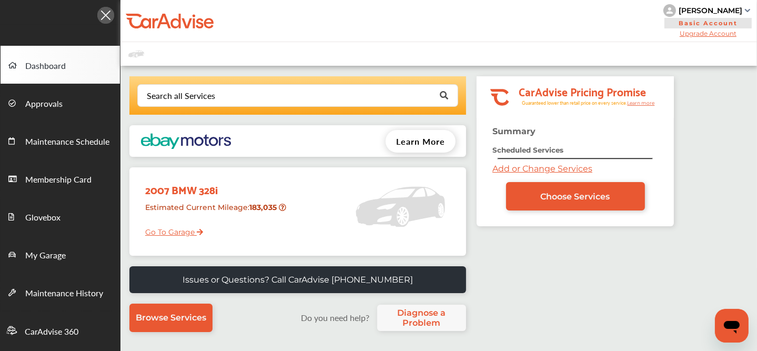 This screenshot has height=351, width=757. What do you see at coordinates (170, 229) in the screenshot?
I see `a: Go To Garage` at bounding box center [170, 229].